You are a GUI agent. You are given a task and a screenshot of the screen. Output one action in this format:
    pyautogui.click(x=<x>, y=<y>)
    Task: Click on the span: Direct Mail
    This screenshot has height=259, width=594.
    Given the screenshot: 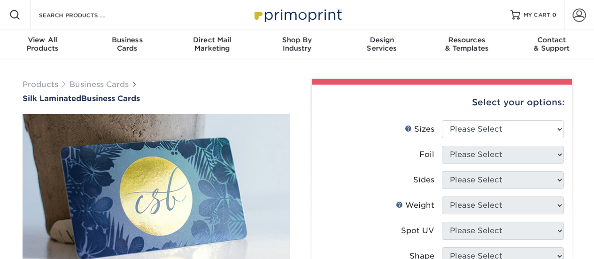 What is the action you would take?
    pyautogui.click(x=212, y=40)
    